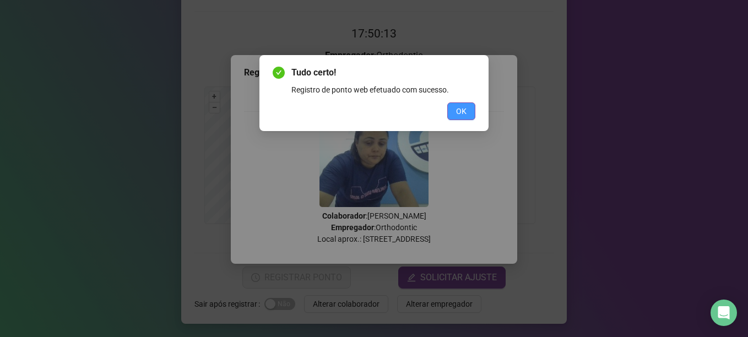 This screenshot has width=748, height=337. What do you see at coordinates (384, 90) in the screenshot?
I see `div: Registro de ponto web efetuado com sucesso.` at bounding box center [384, 90].